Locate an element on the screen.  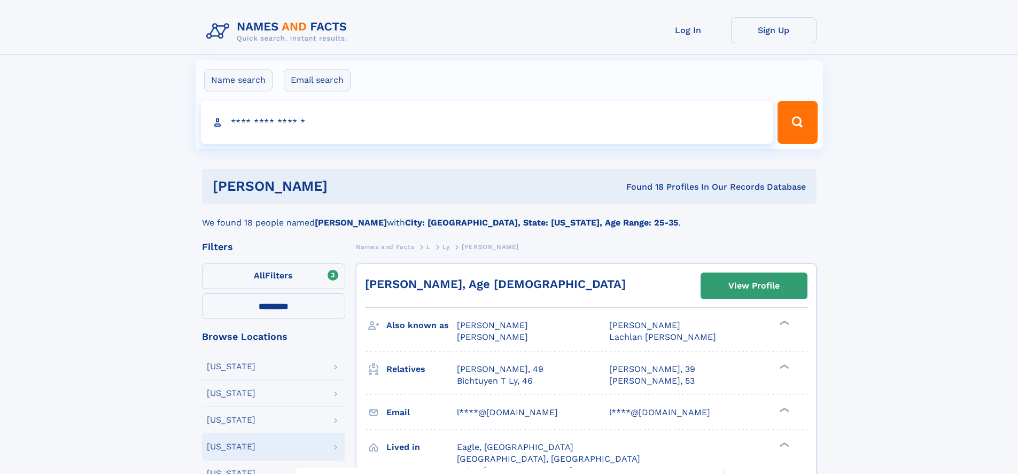
input: search input is located at coordinates (487, 122).